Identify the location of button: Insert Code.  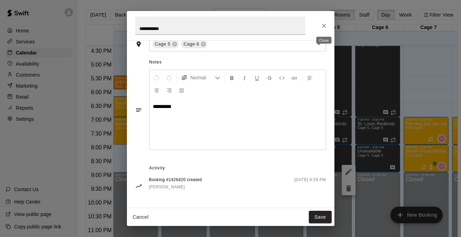
(282, 78).